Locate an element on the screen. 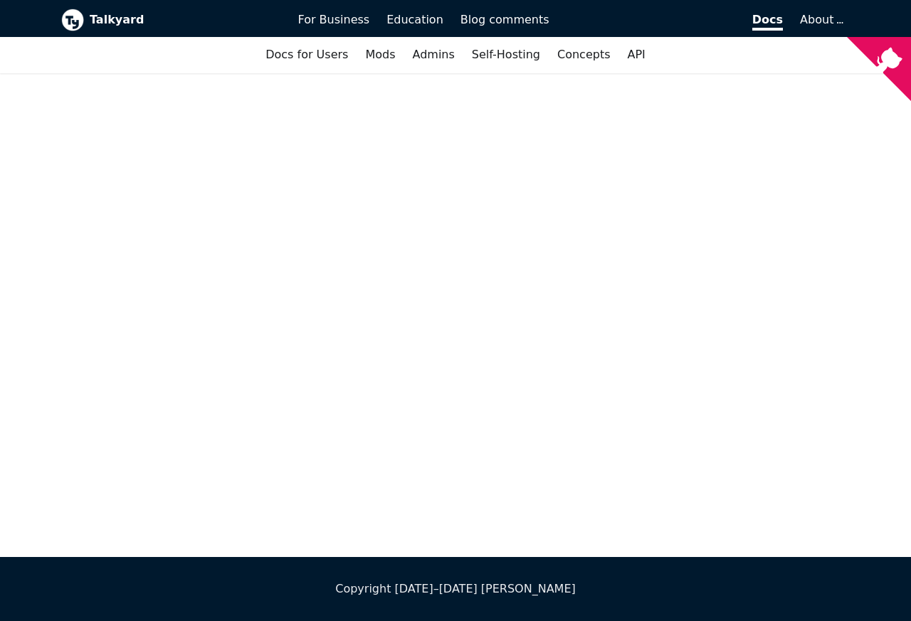  img: Talkyard logo is located at coordinates (73, 20).